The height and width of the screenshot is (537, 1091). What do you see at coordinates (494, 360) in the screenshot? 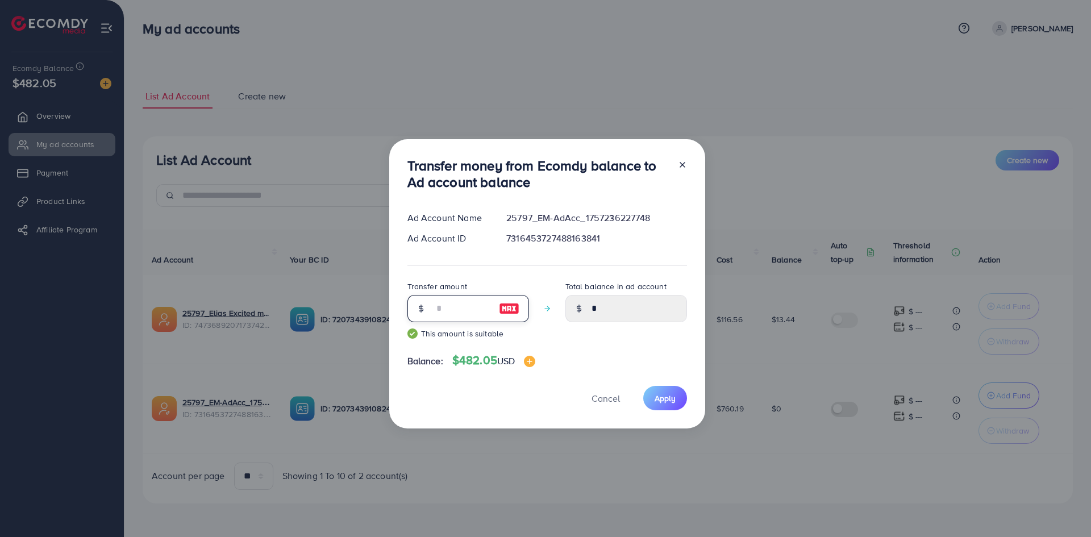
I see `h4: $482.05` at bounding box center [494, 360].